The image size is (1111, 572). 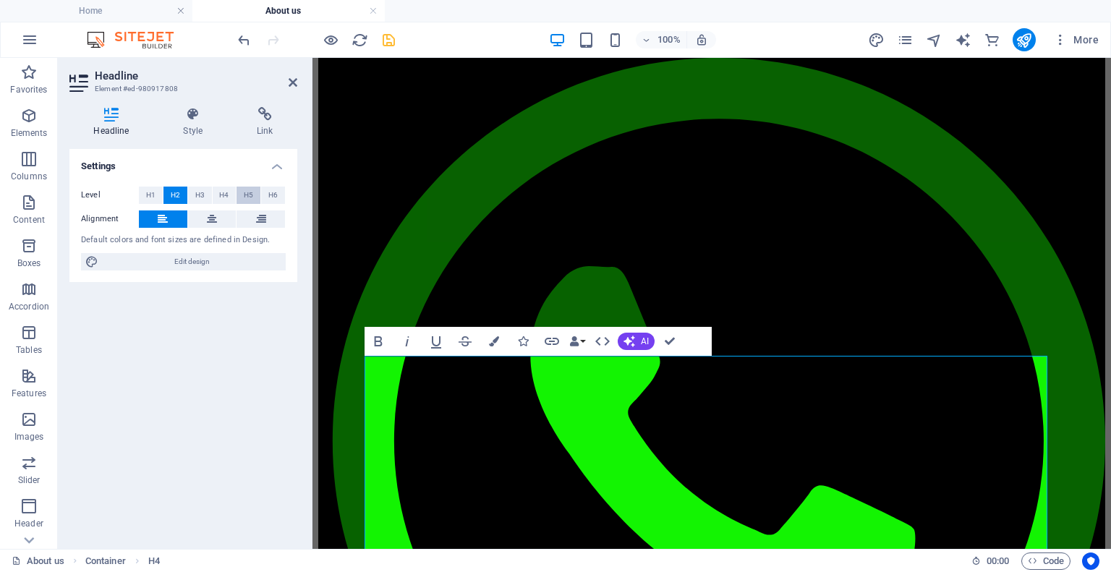 I want to click on i: Design (Ctrl+Alt+Y), so click(x=876, y=40).